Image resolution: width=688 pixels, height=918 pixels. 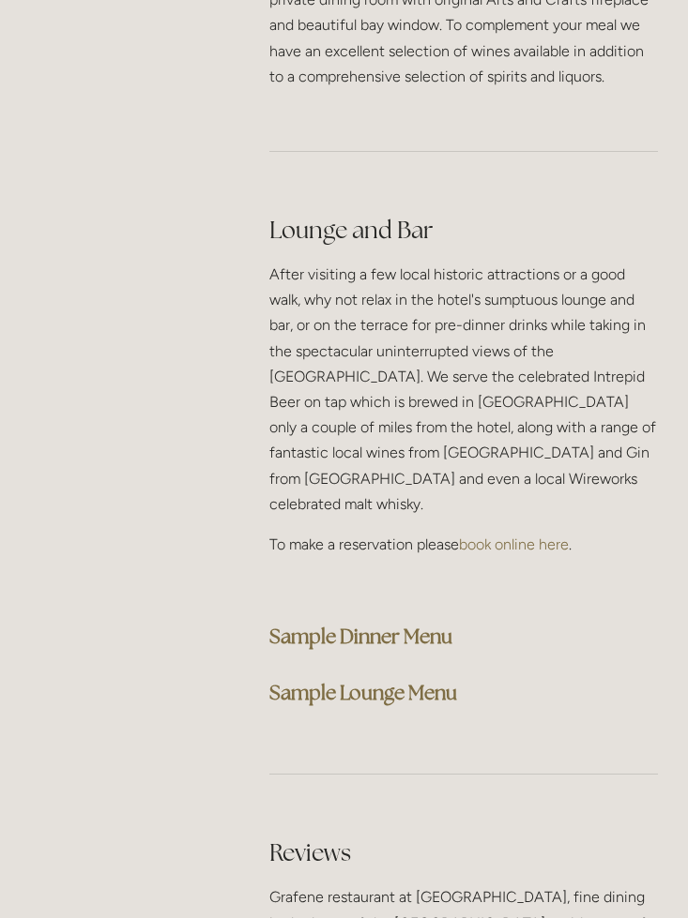 I want to click on strong: Sample Dinner Menu, so click(x=360, y=636).